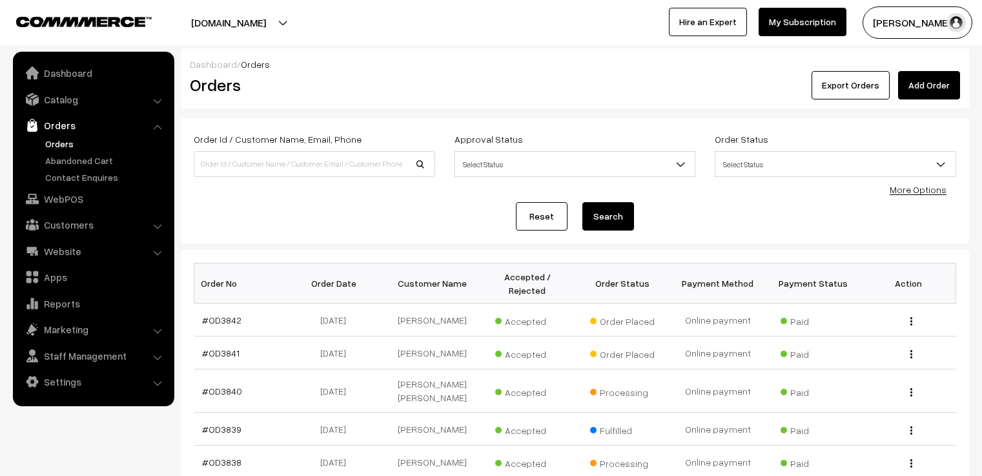 The image size is (982, 476). I want to click on a: Contact Enquires, so click(106, 177).